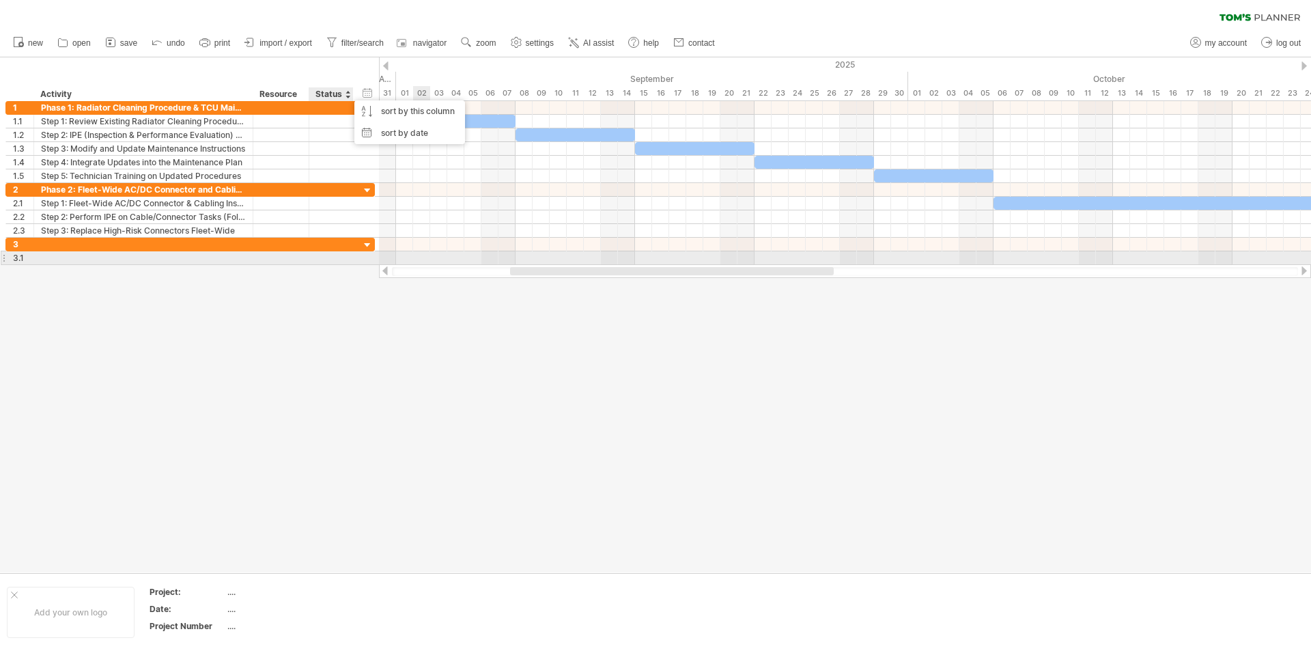 The image size is (1311, 651). I want to click on div: Wednesday, 17 September 2025, so click(677, 93).